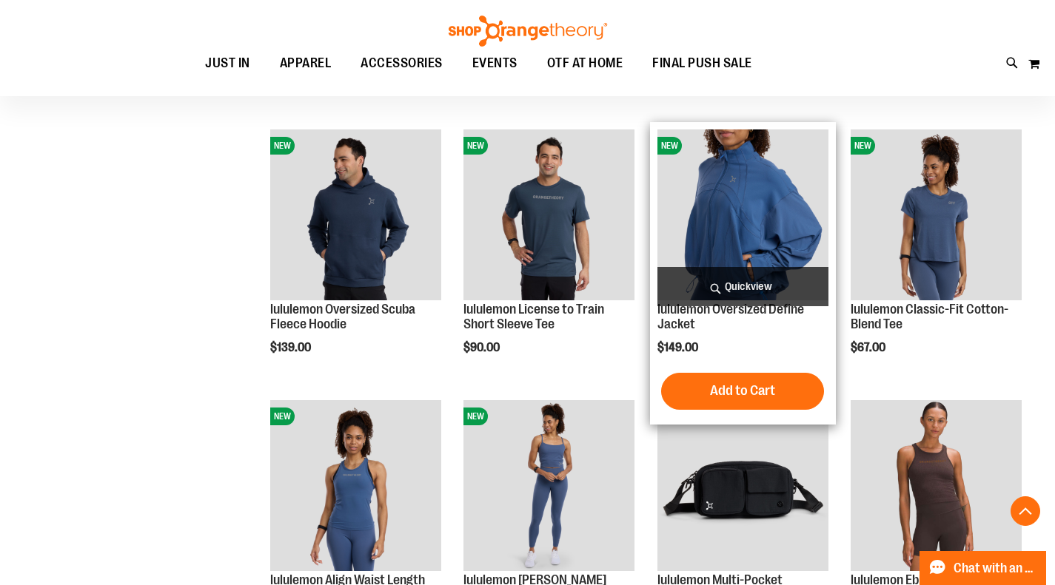  What do you see at coordinates (935, 215) in the screenshot?
I see `img: lululemon Classic-Fit Cotton-Blend Tee` at bounding box center [935, 215].